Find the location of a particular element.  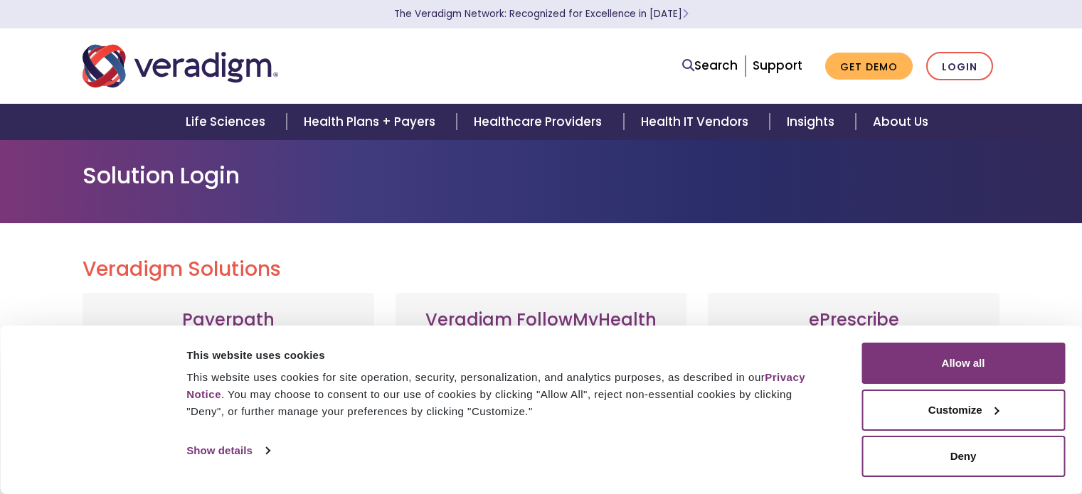

span: Learn More is located at coordinates (685, 14).